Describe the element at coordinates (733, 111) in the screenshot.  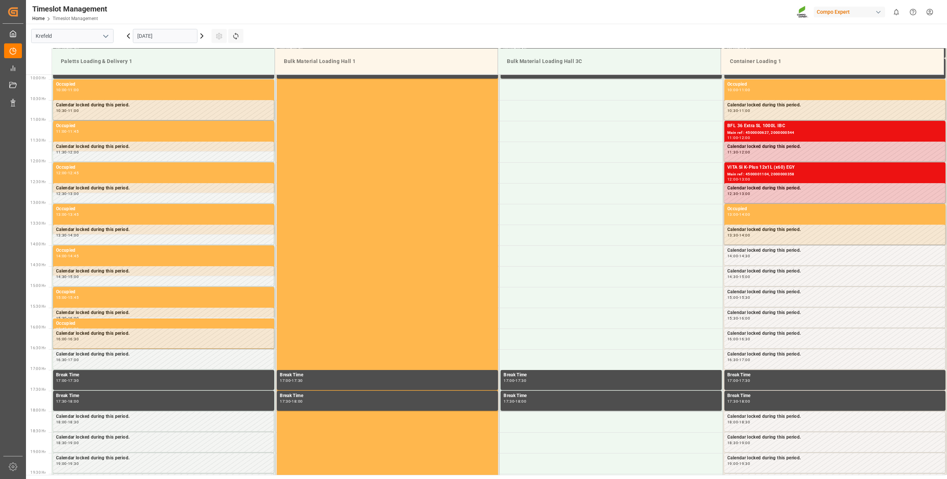
I see `div: 10:30` at that location.